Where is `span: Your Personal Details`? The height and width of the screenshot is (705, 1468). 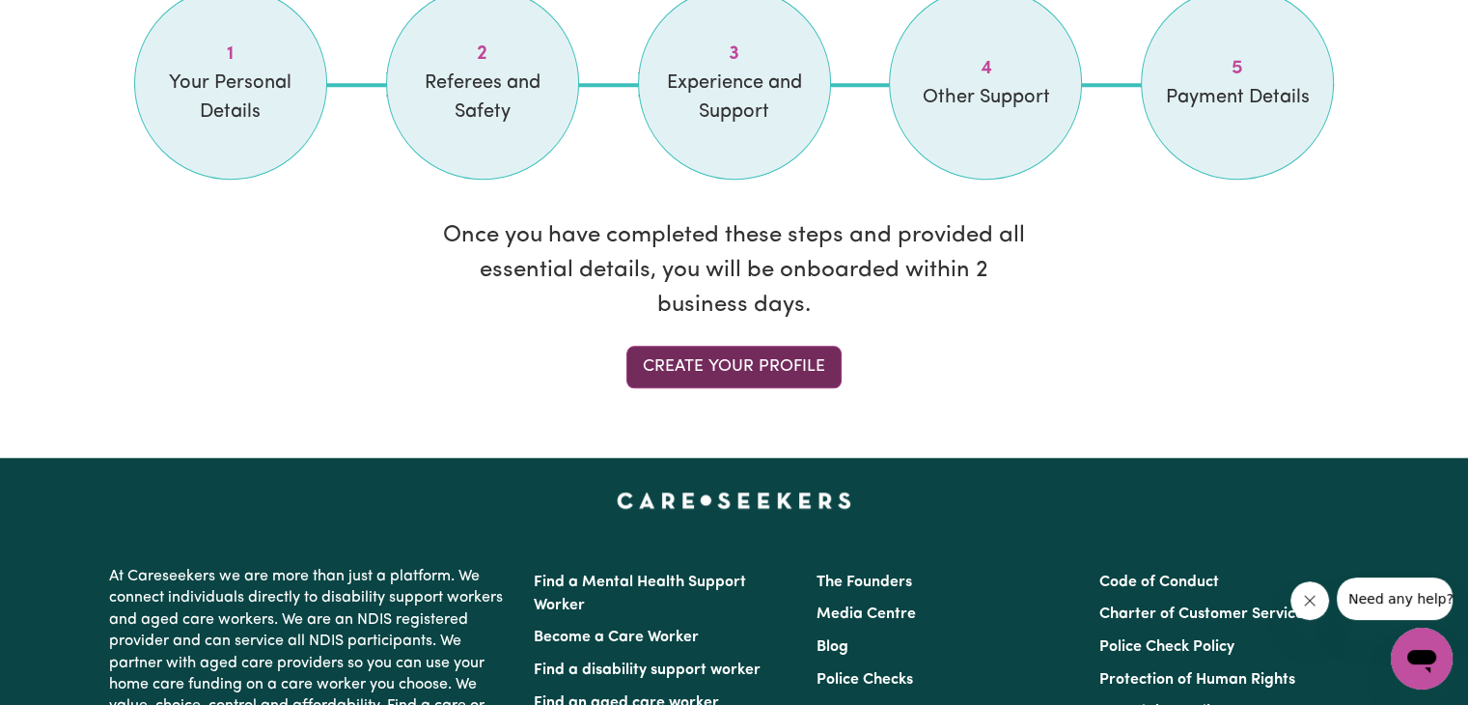
span: Your Personal Details is located at coordinates (231, 98).